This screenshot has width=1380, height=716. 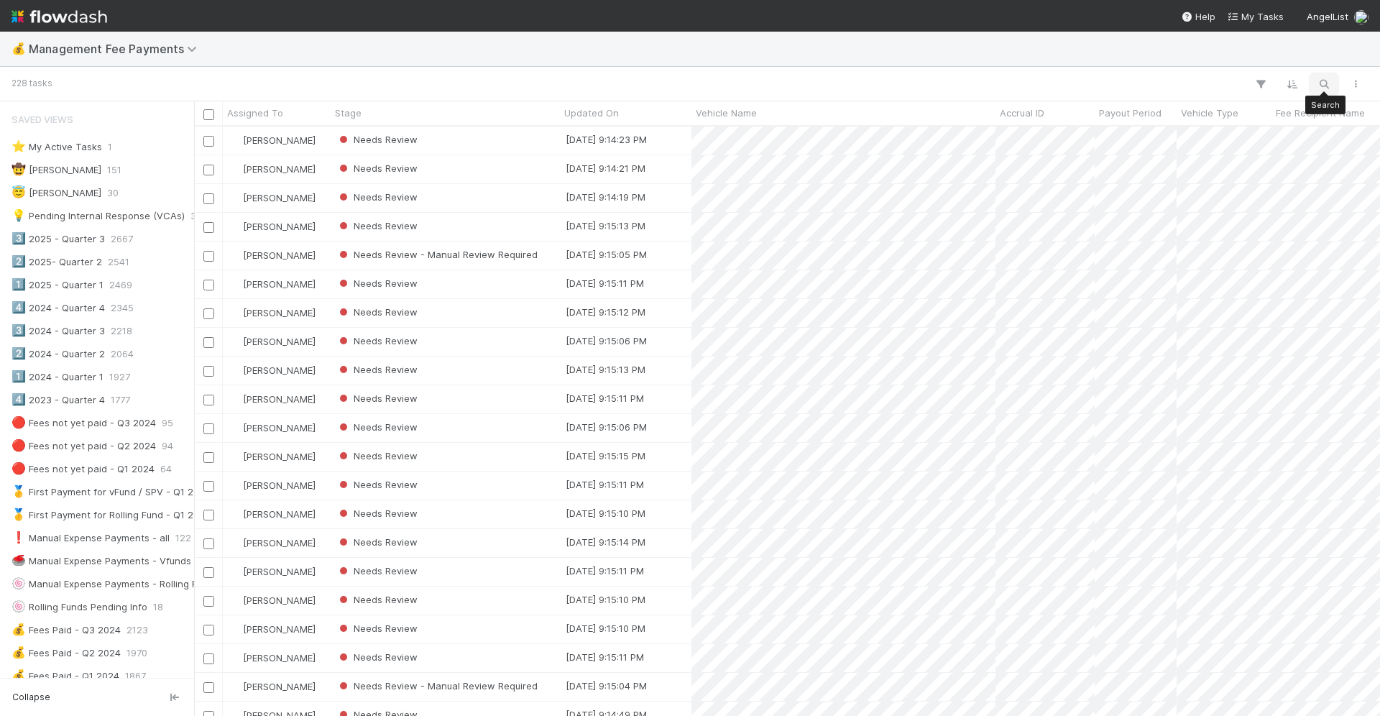 What do you see at coordinates (57, 377) in the screenshot?
I see `div: 2024 - Quarter 1` at bounding box center [57, 377].